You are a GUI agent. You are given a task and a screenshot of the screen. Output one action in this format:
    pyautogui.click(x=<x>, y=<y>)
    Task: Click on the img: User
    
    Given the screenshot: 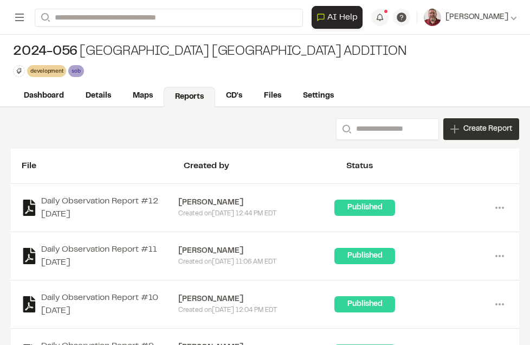 What is the action you would take?
    pyautogui.click(x=433, y=17)
    